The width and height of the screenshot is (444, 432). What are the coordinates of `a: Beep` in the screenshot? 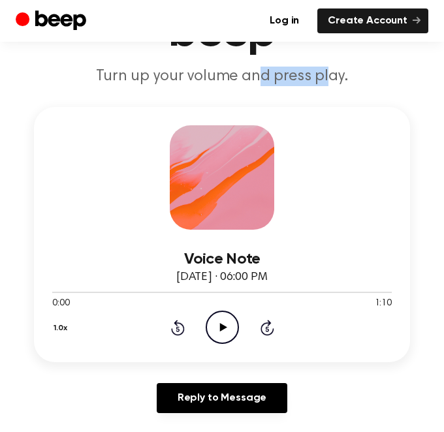 It's located at (52, 21).